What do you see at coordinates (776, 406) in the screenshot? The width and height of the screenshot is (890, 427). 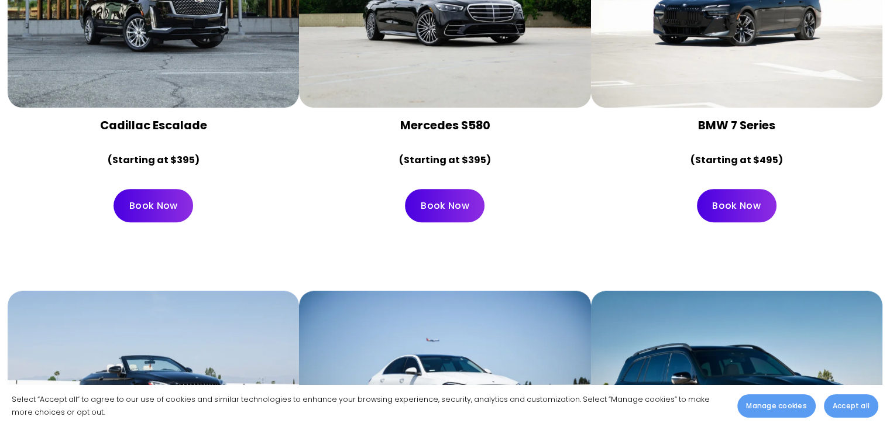 I see `span: Manage cookies` at bounding box center [776, 406].